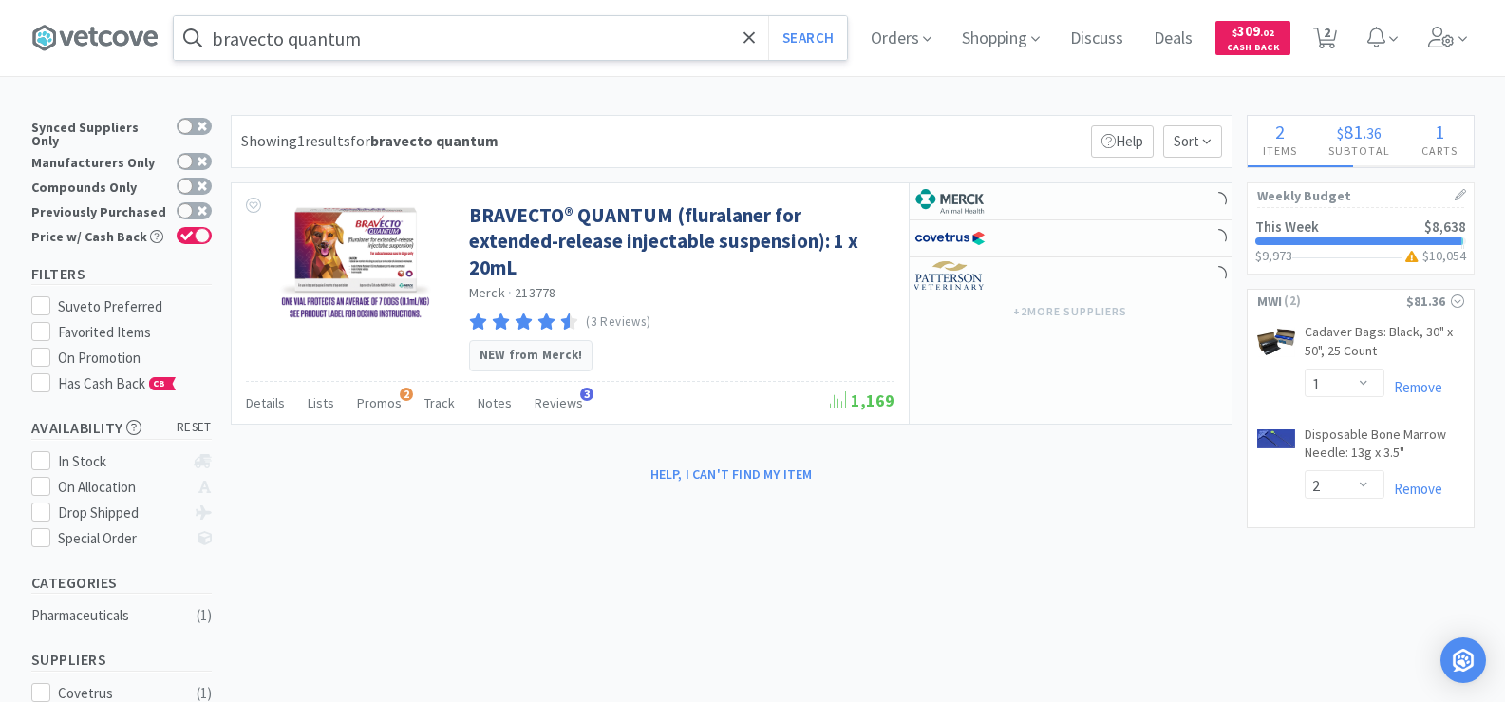 The width and height of the screenshot is (1505, 702). Describe the element at coordinates (434, 141) in the screenshot. I see `strong: bravecto quantum` at that location.